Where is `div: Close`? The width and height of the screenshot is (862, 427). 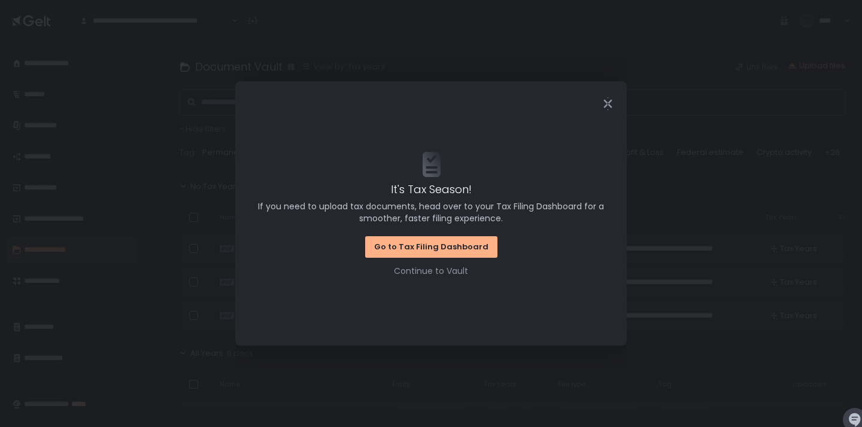
div: Close is located at coordinates (608, 104).